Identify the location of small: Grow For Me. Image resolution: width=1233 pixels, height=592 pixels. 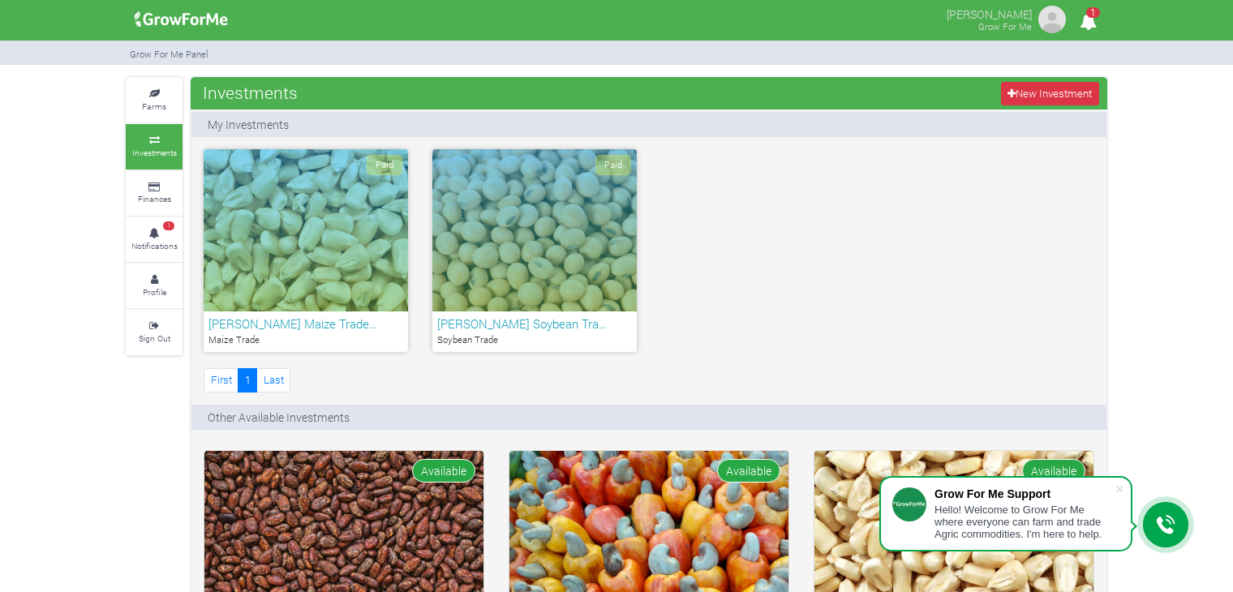
(1005, 26).